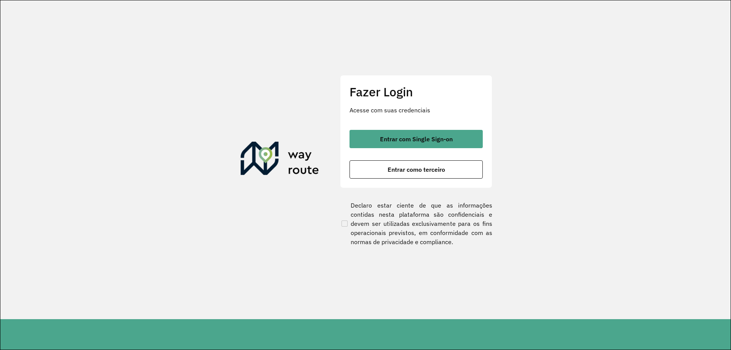 The width and height of the screenshot is (731, 350). What do you see at coordinates (416, 139) in the screenshot?
I see `span: Entrar com Single Sign-on` at bounding box center [416, 139].